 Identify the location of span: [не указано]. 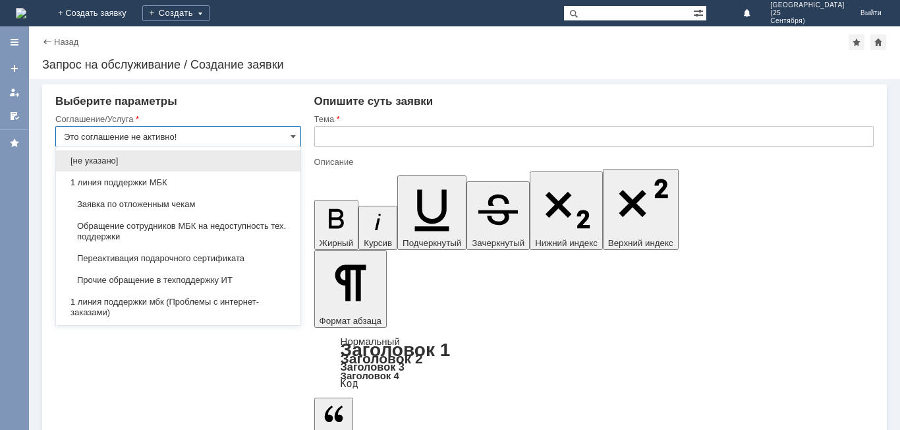
(178, 161).